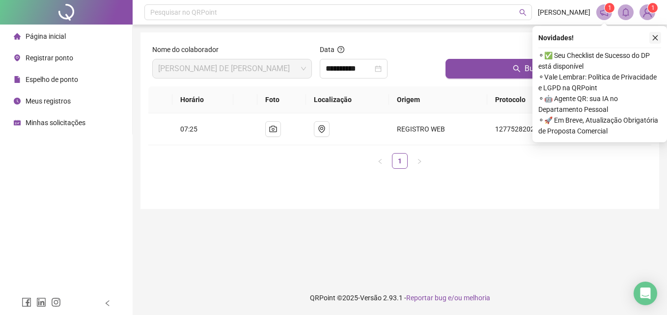 The image size is (667, 315). I want to click on td: REGISTRO WEB, so click(438, 129).